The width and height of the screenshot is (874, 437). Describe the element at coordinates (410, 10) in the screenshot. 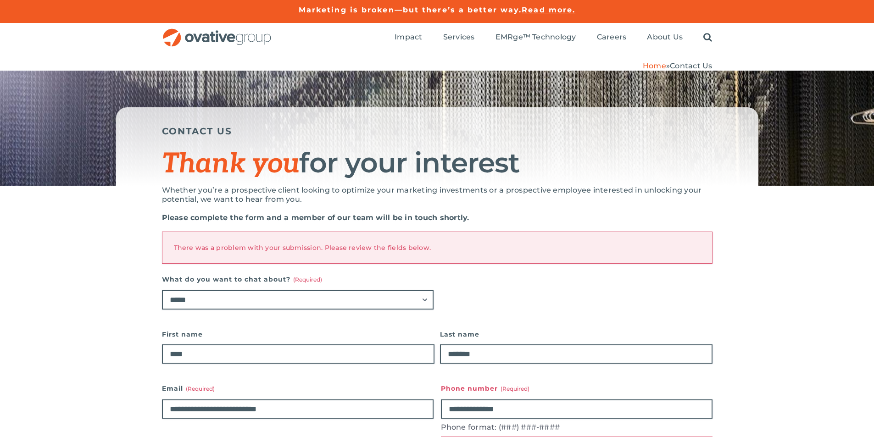

I see `a: Marketing is broken—but there’s a better way.` at that location.